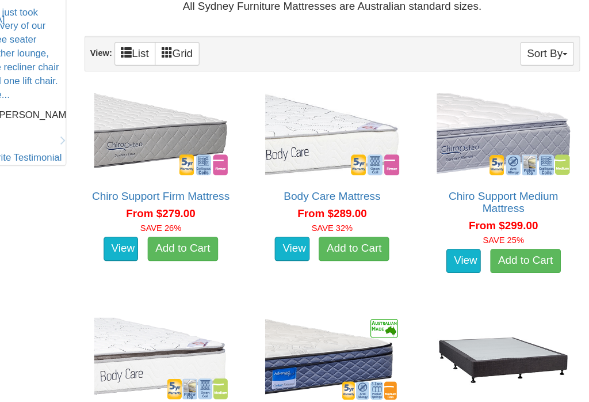 This screenshot has height=402, width=589. Describe the element at coordinates (343, 188) in the screenshot. I see `a: Body Care Mattress` at that location.